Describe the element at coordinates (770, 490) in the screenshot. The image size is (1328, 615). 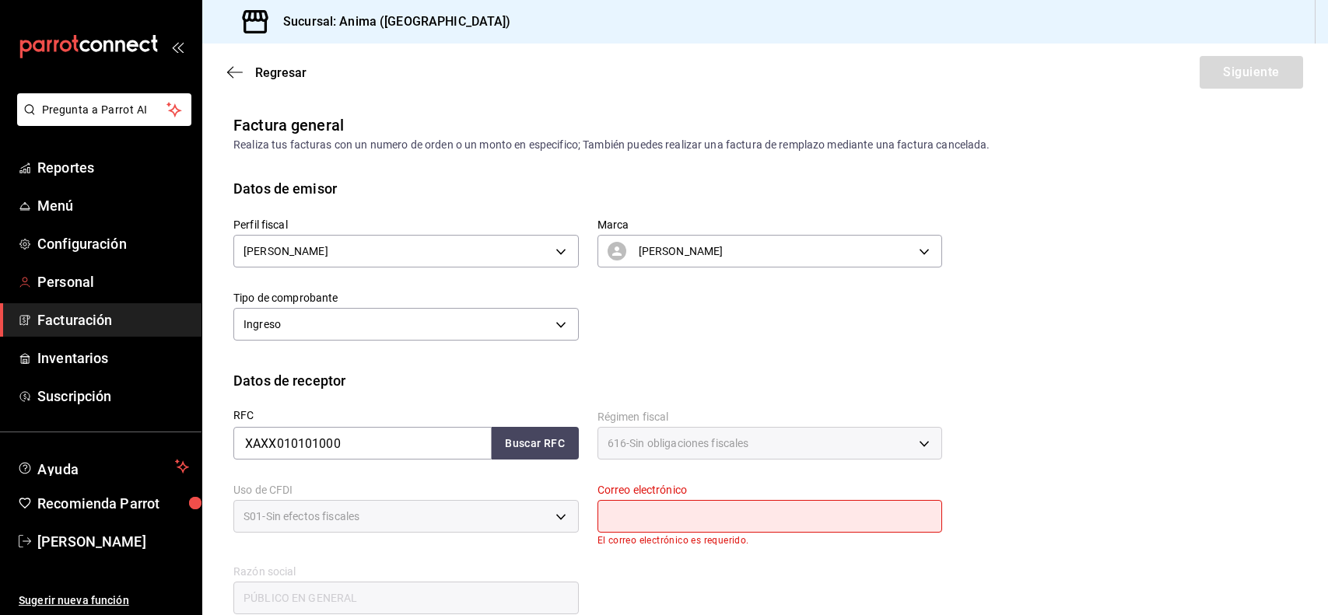
I see `label: Correo electrónico` at that location.